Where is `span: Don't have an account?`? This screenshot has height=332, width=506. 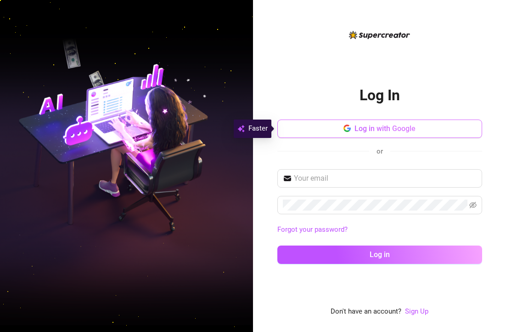 span: Don't have an account? is located at coordinates (366, 312).